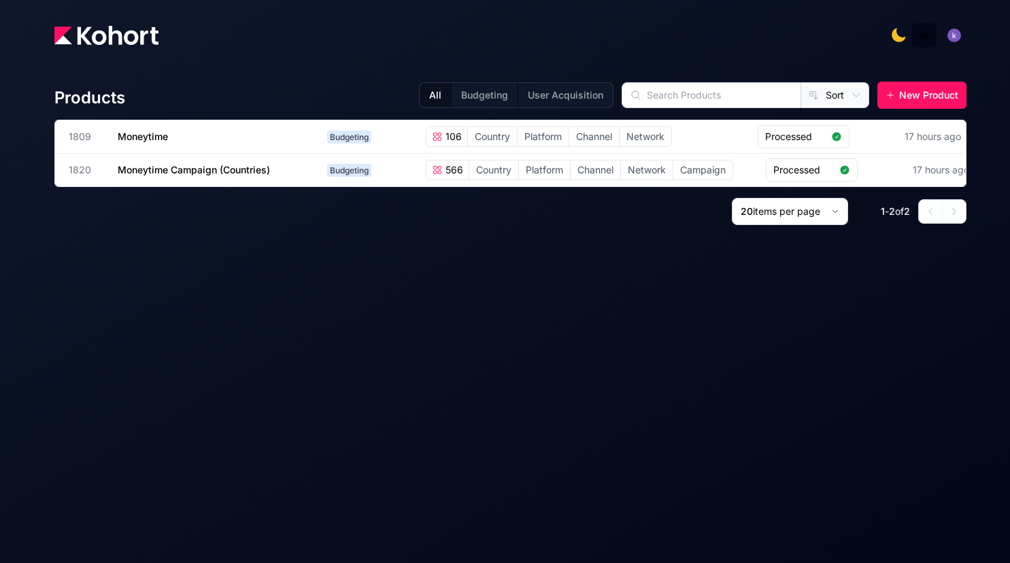 This screenshot has width=1010, height=563. Describe the element at coordinates (453, 170) in the screenshot. I see `span: 566` at that location.